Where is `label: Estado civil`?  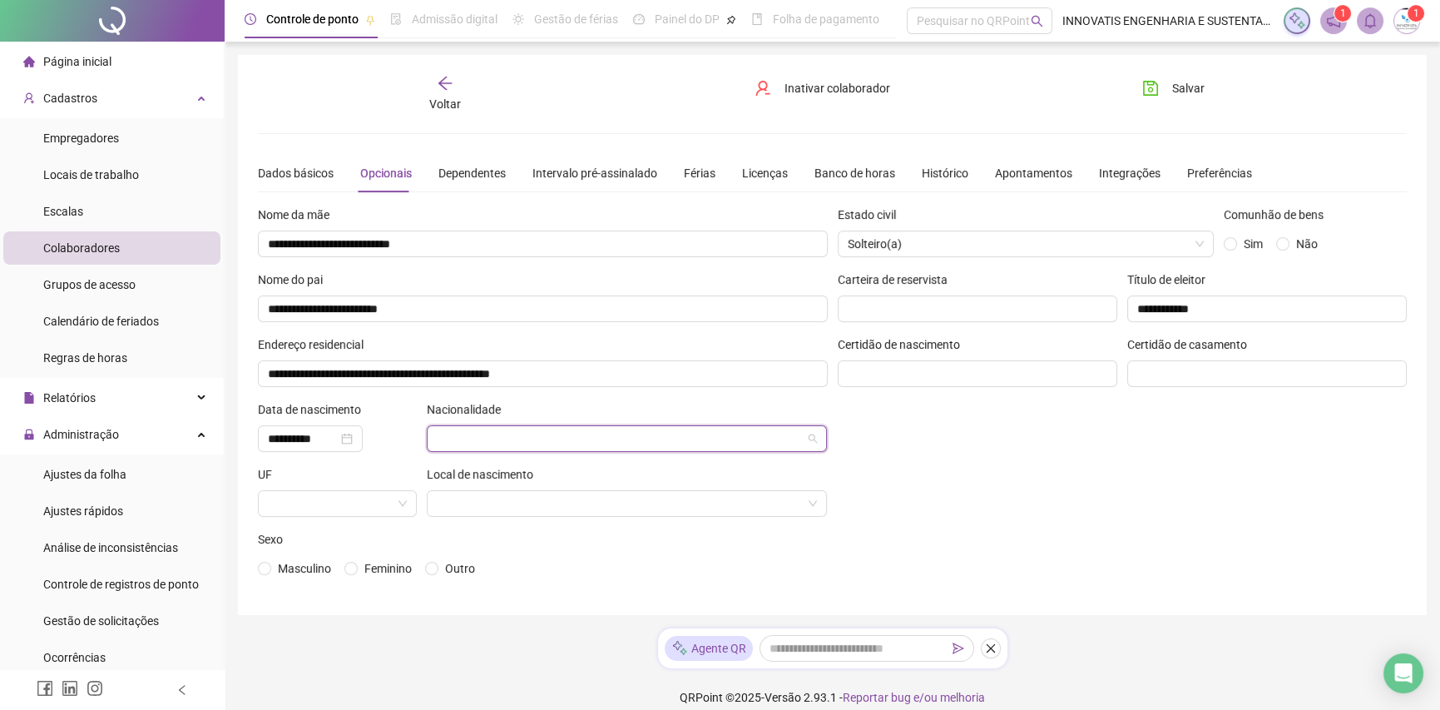 label: Estado civil is located at coordinates (872, 215).